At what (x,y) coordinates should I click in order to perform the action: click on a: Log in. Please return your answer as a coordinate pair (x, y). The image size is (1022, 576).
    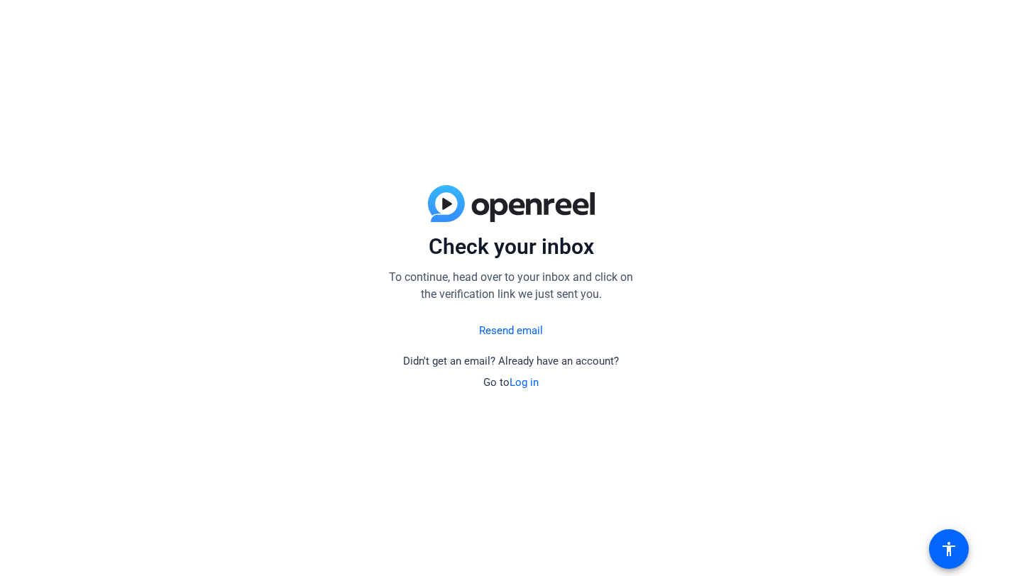
    Looking at the image, I should click on (524, 383).